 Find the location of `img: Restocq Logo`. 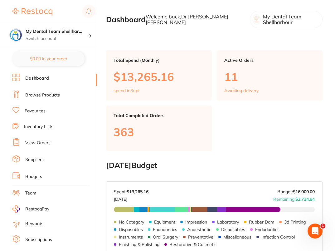

img: Restocq Logo is located at coordinates (32, 12).